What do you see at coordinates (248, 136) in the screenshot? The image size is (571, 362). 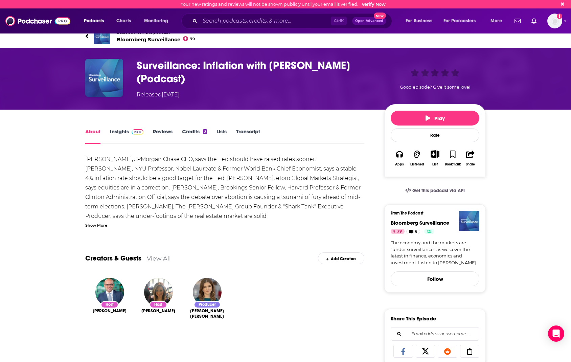 I see `a: Transcript` at bounding box center [248, 136].